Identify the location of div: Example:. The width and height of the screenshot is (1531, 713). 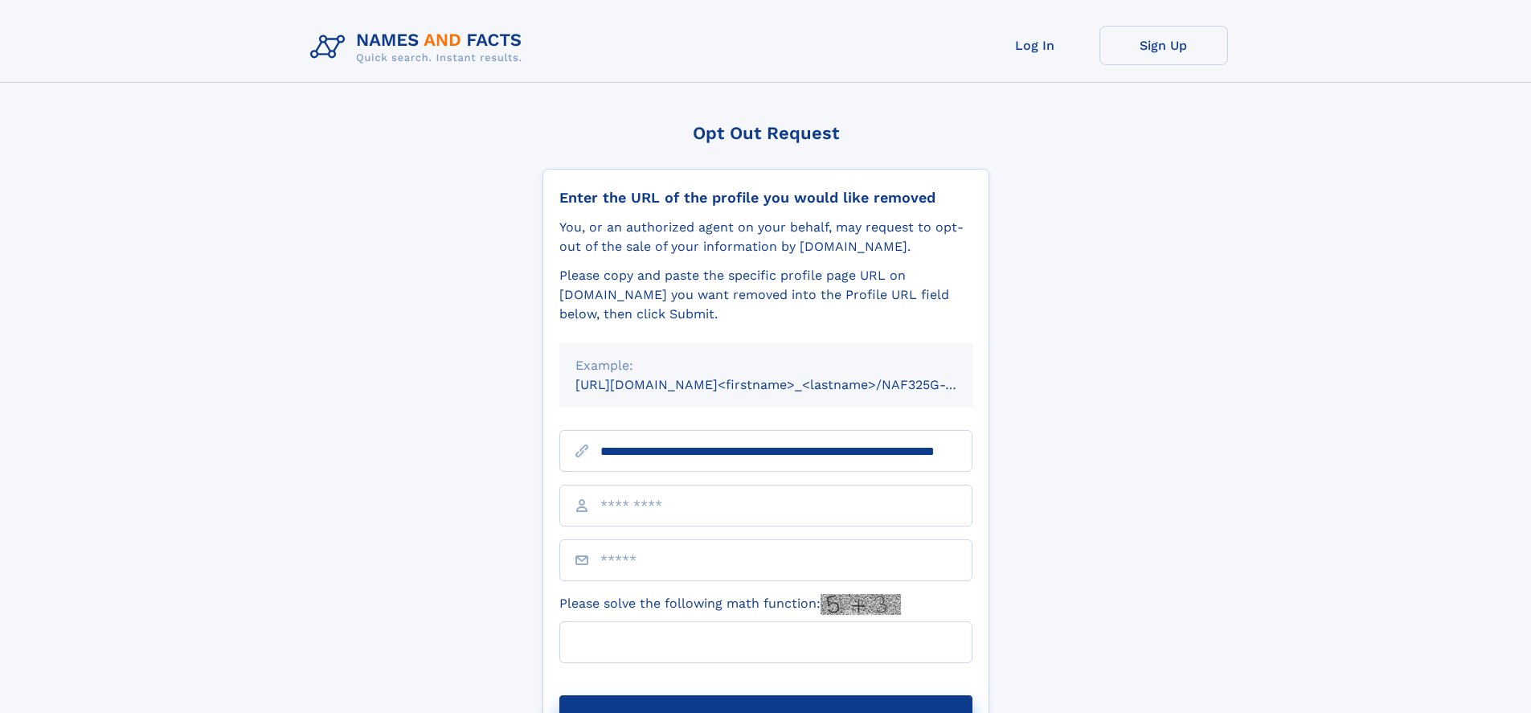
(766, 366).